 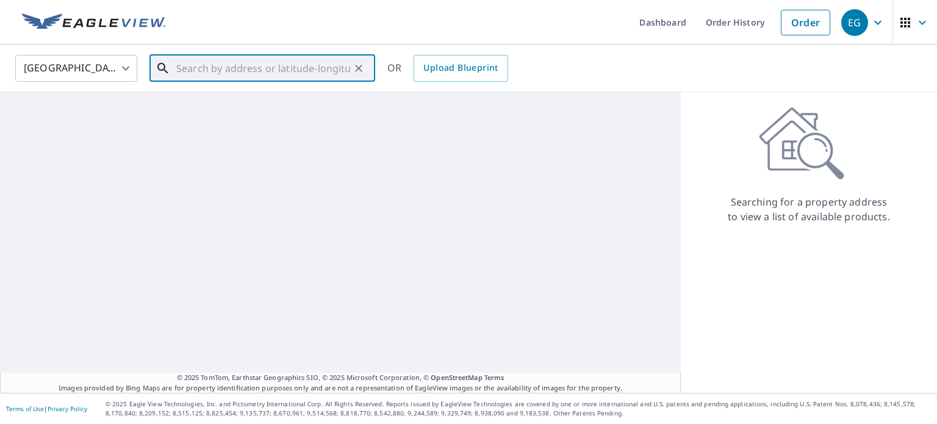 What do you see at coordinates (263, 68) in the screenshot?
I see `input: Search by address or latitude-longitude` at bounding box center [263, 68].